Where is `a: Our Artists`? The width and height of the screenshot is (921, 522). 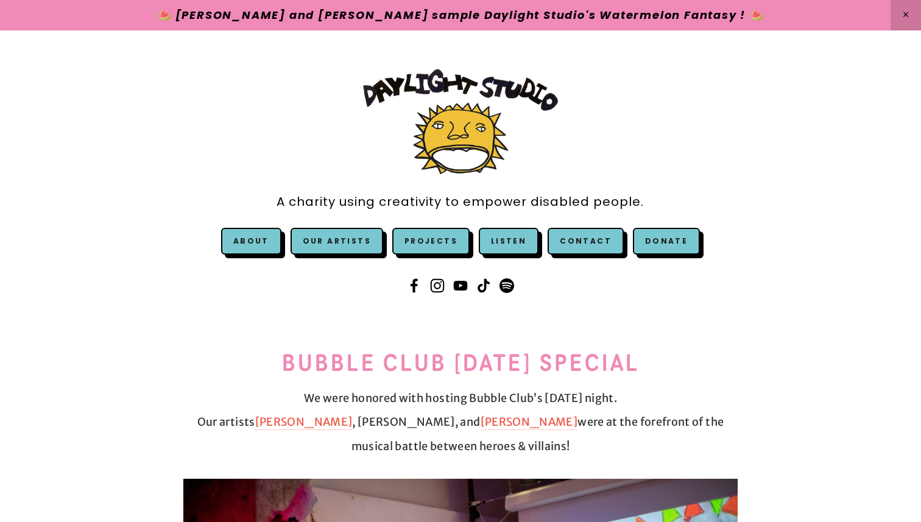
a: Our Artists is located at coordinates (337, 241).